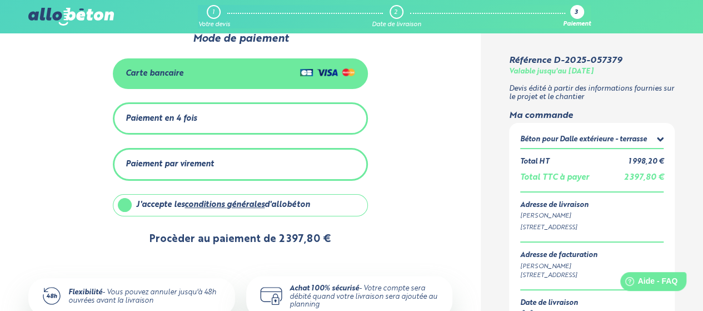 This screenshot has height=311, width=703. I want to click on div: Ma commande, so click(592, 116).